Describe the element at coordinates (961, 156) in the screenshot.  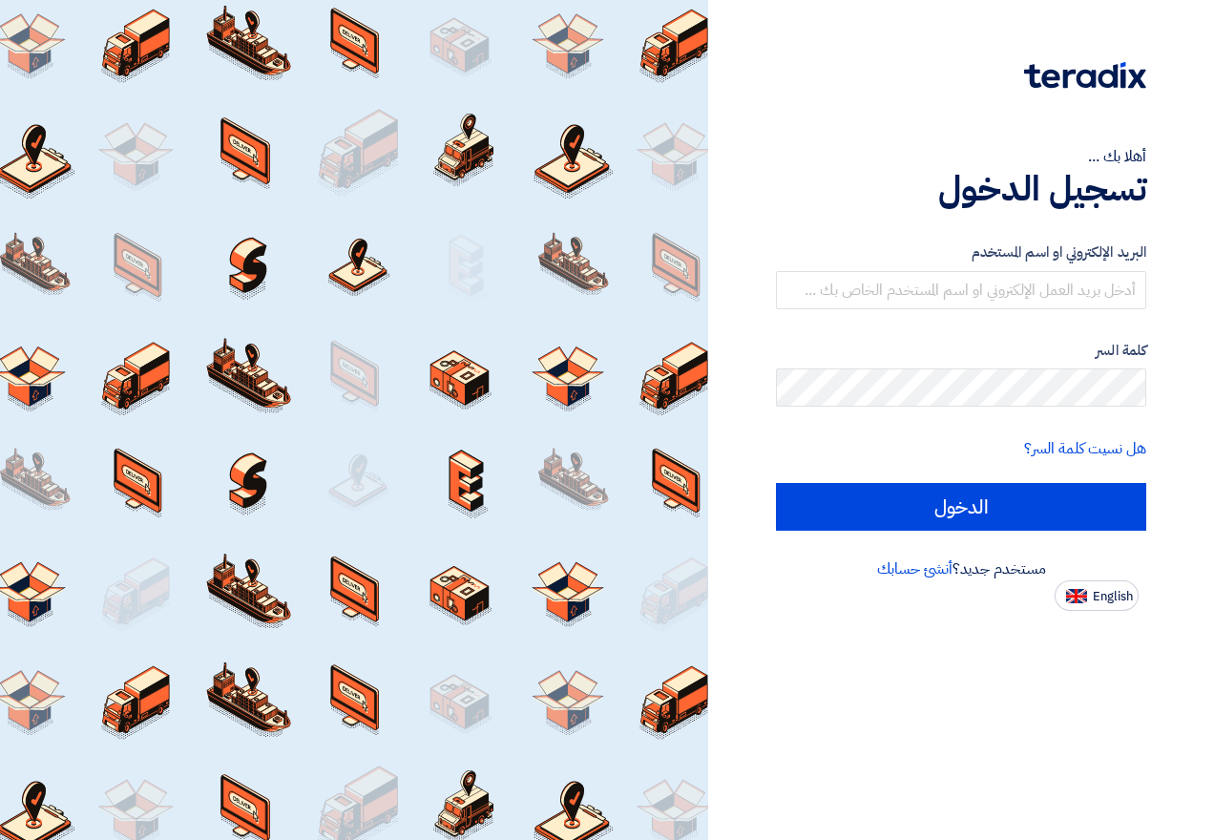
I see `div: أهلا بك ...` at that location.